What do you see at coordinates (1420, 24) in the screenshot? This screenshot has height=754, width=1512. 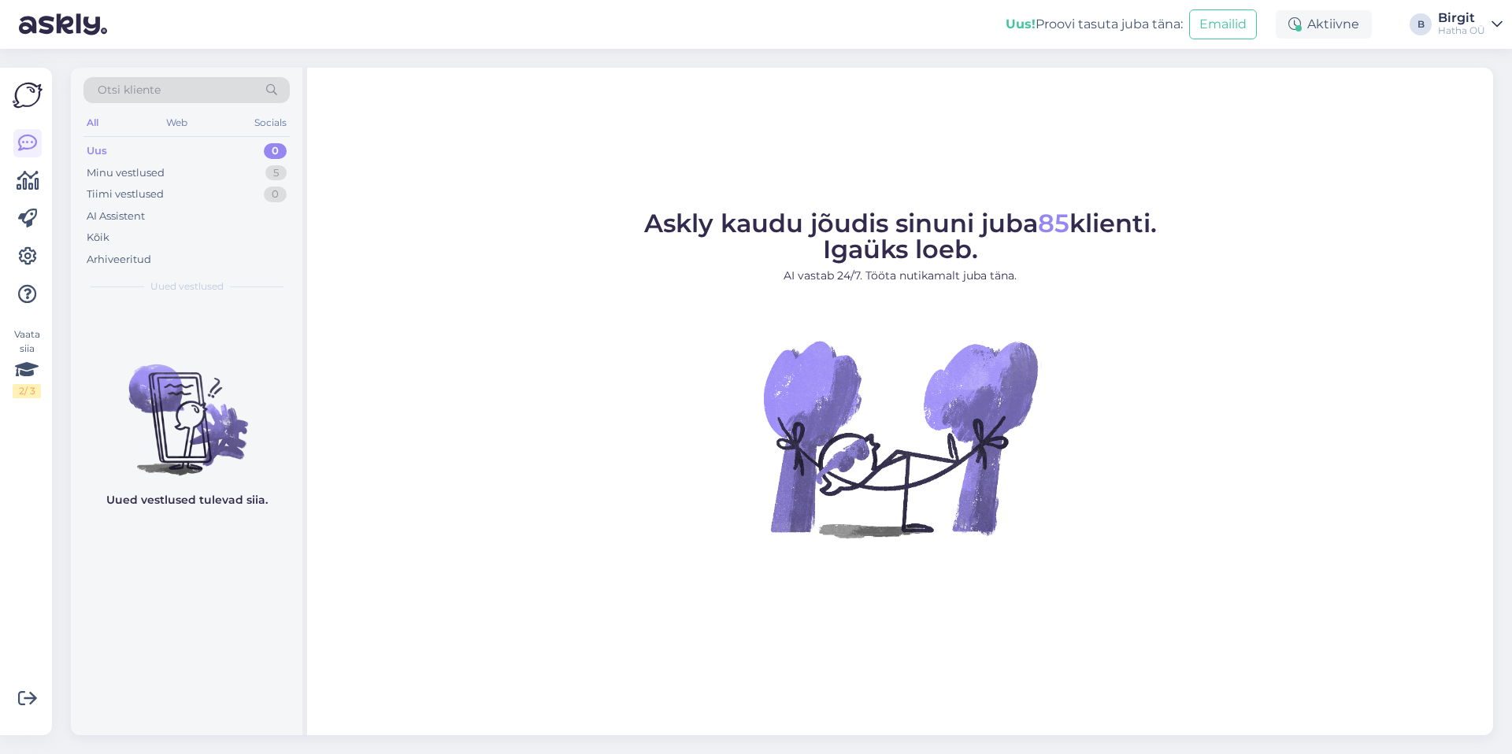 I see `div: B` at bounding box center [1420, 24].